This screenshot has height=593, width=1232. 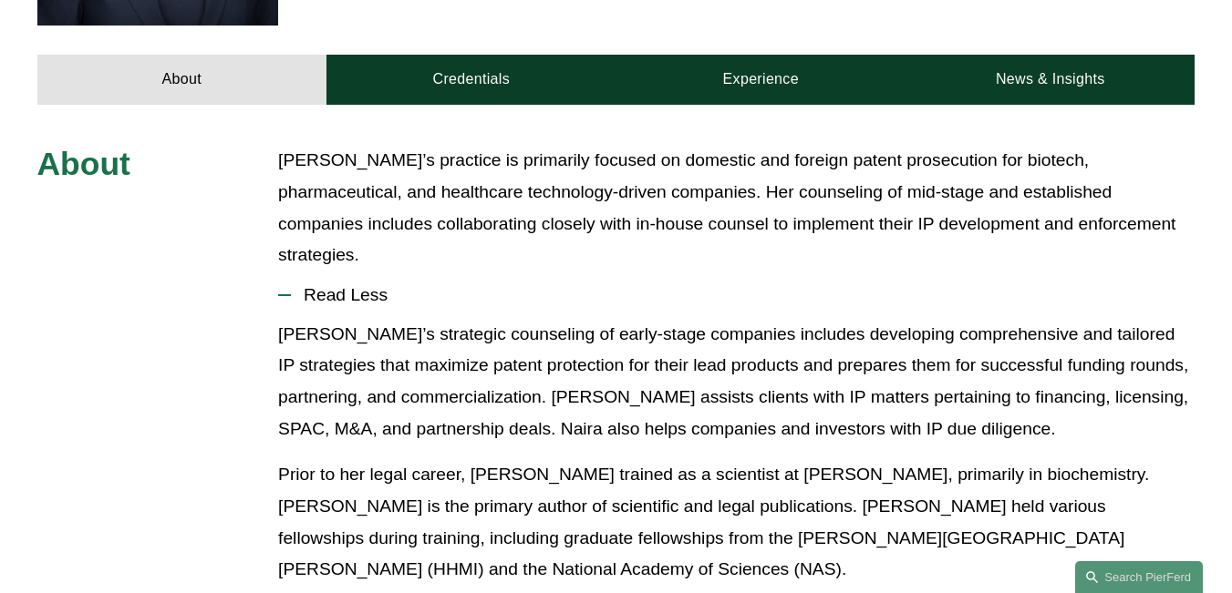 I want to click on a: Search this site, so click(x=1139, y=577).